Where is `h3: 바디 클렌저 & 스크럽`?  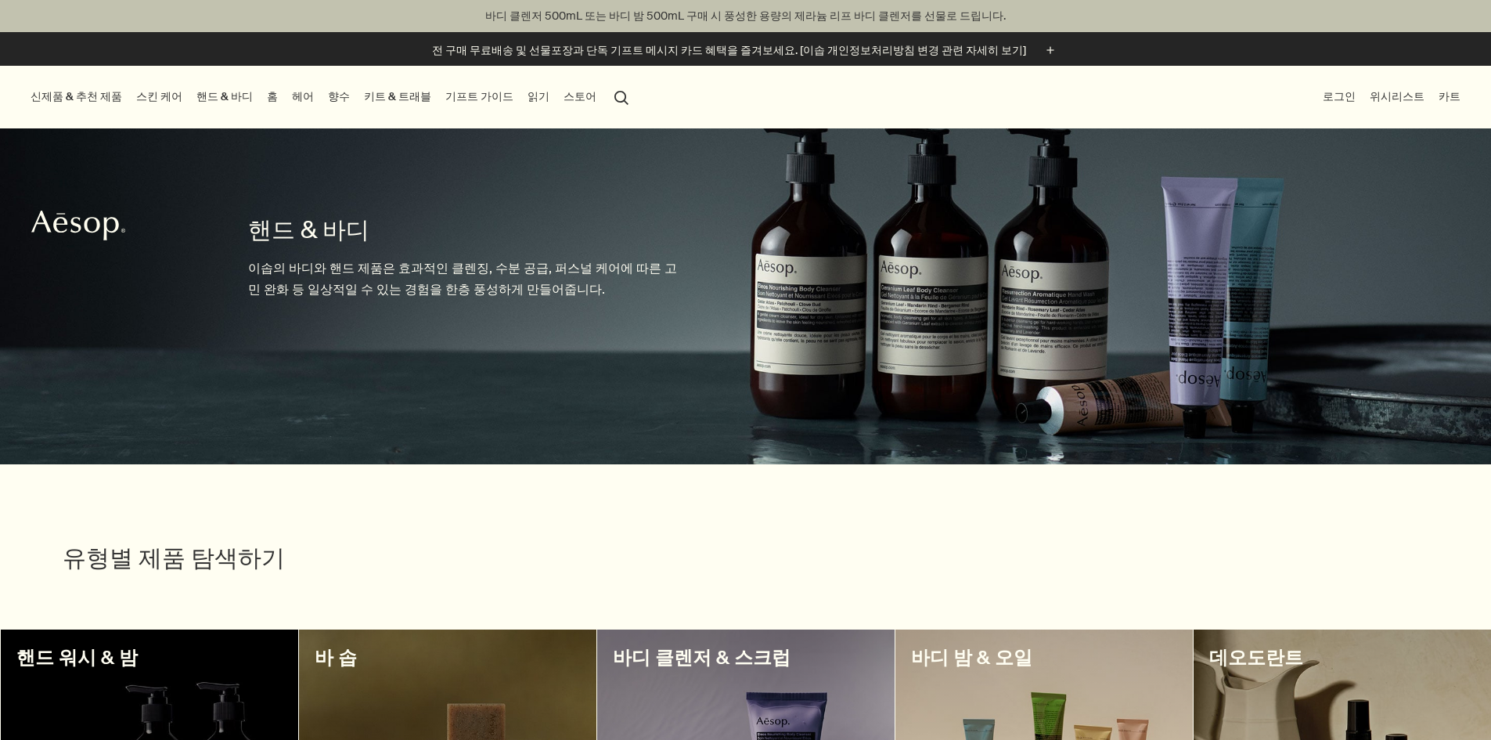
h3: 바디 클렌저 & 스크럽 is located at coordinates (746, 657).